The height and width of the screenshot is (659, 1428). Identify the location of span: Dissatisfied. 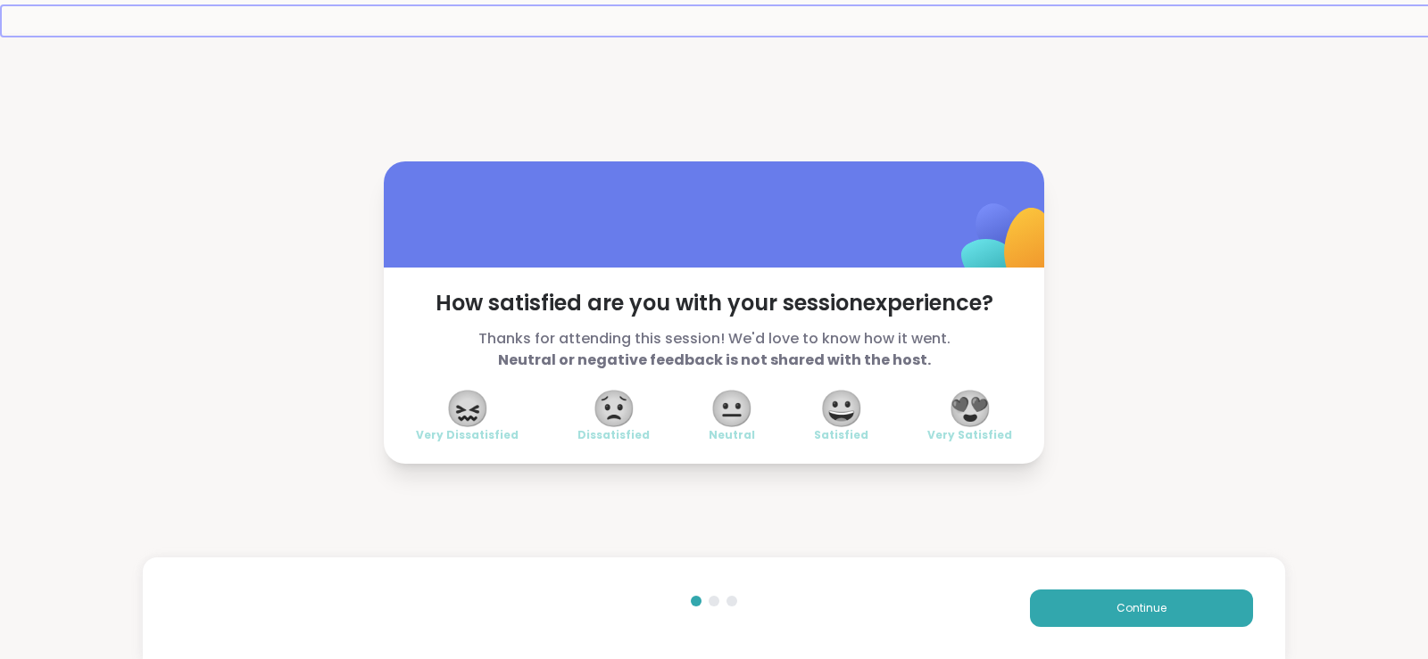
(613, 435).